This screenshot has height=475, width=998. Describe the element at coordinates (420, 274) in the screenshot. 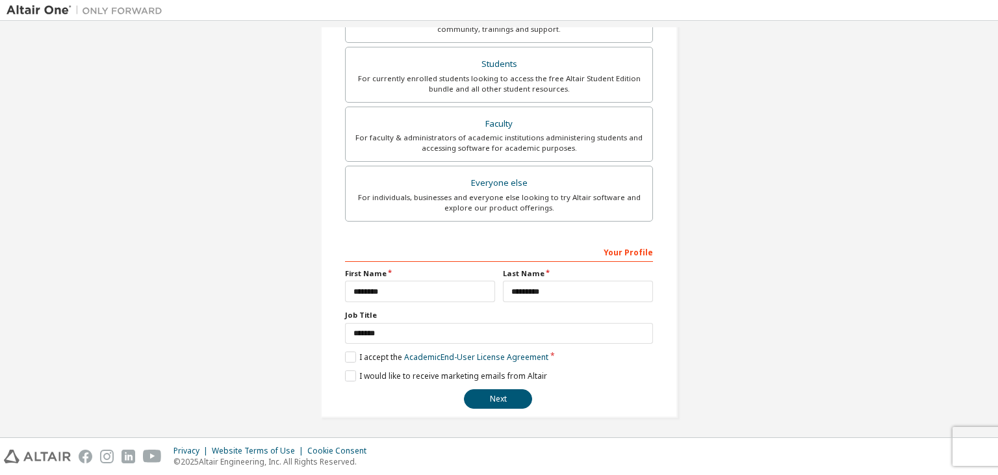

I see `label: First Name` at that location.